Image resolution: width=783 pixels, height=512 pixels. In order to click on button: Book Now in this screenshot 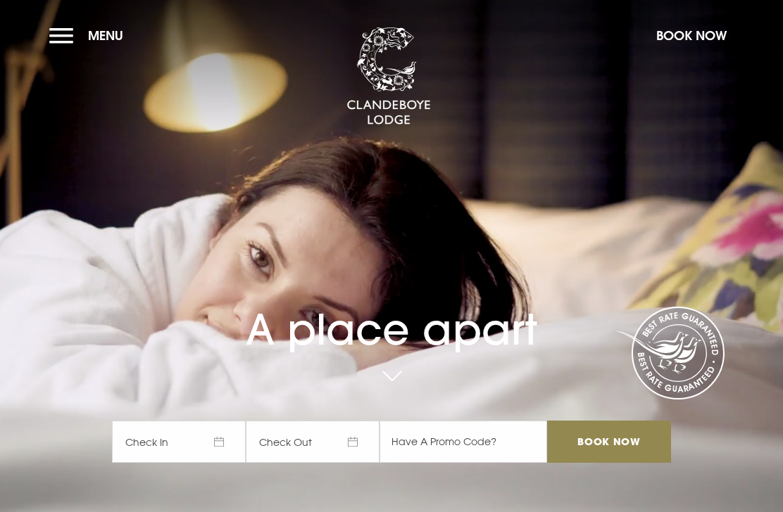, I will do `click(691, 35)`.